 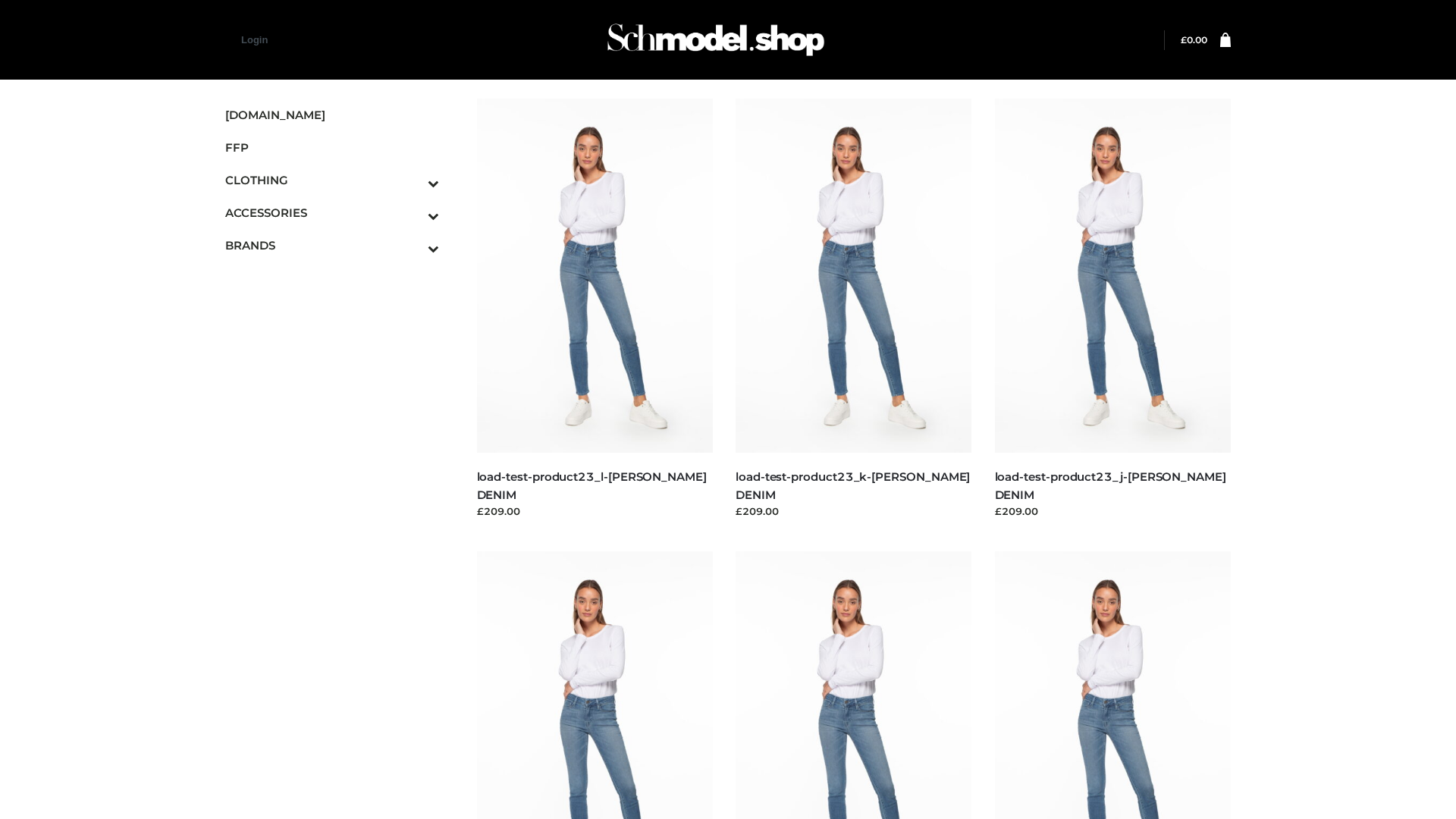 What do you see at coordinates (332, 213) in the screenshot?
I see `span: ACCESSORIES` at bounding box center [332, 213].